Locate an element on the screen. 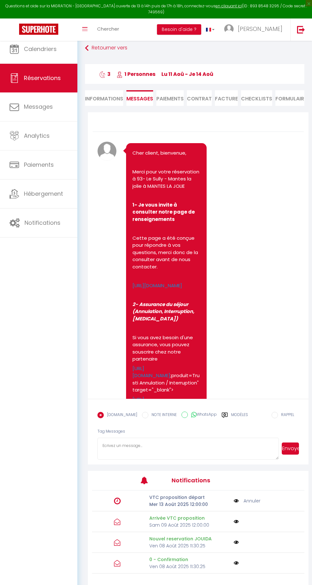 The height and width of the screenshot is (585, 312). p: 0 - Confirmation is located at coordinates (190, 559).